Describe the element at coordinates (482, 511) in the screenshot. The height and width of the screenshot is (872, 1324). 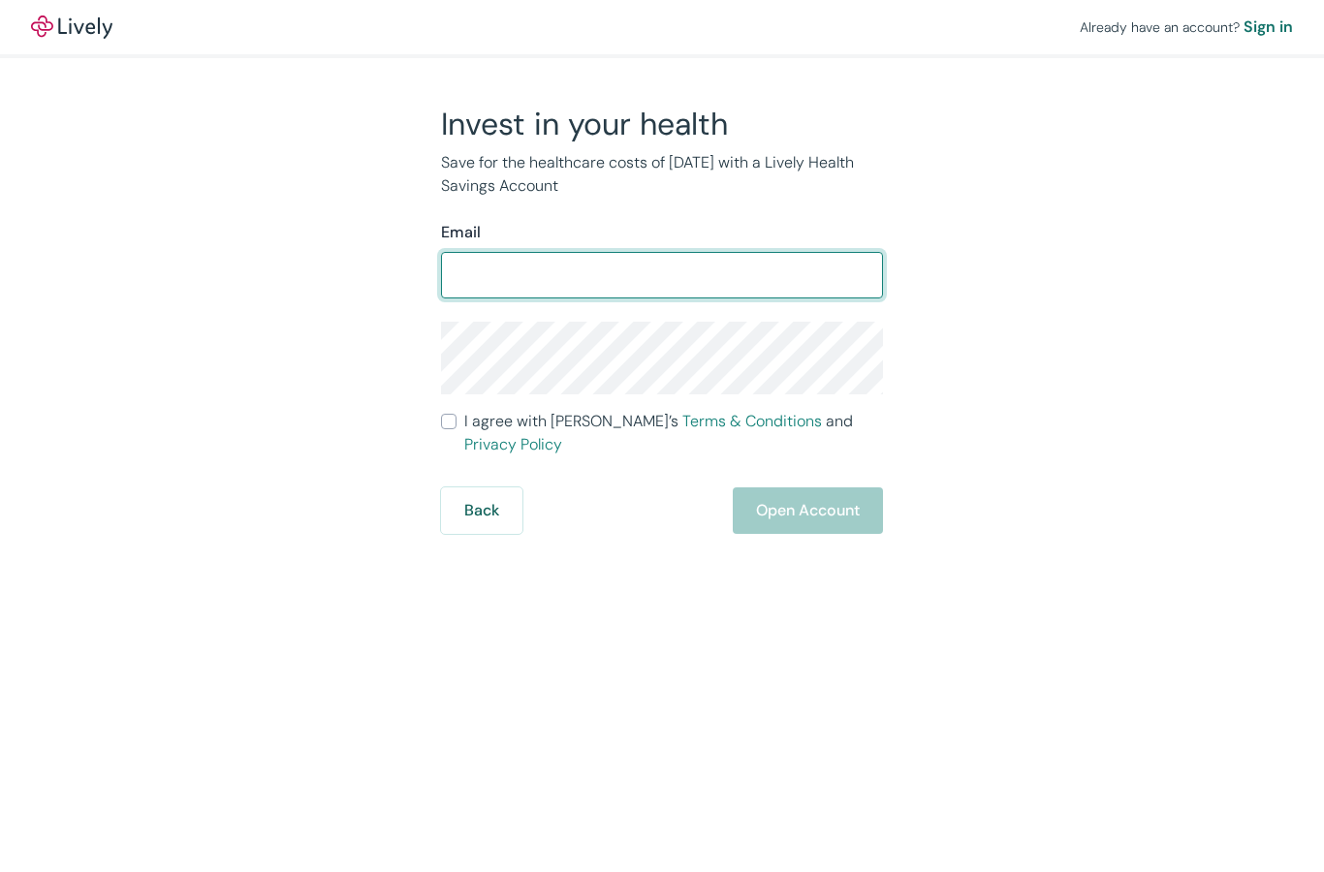
I see `button: Back` at that location.